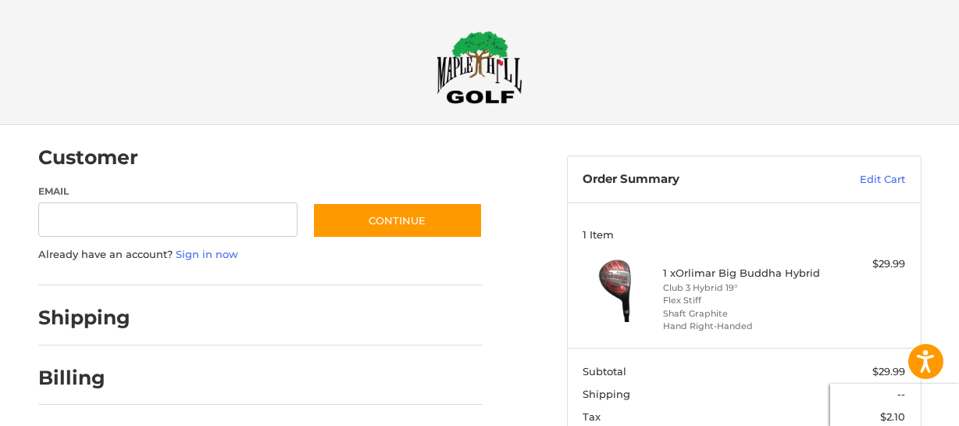 The width and height of the screenshot is (959, 426). Describe the element at coordinates (889, 371) in the screenshot. I see `span: $29.99` at that location.